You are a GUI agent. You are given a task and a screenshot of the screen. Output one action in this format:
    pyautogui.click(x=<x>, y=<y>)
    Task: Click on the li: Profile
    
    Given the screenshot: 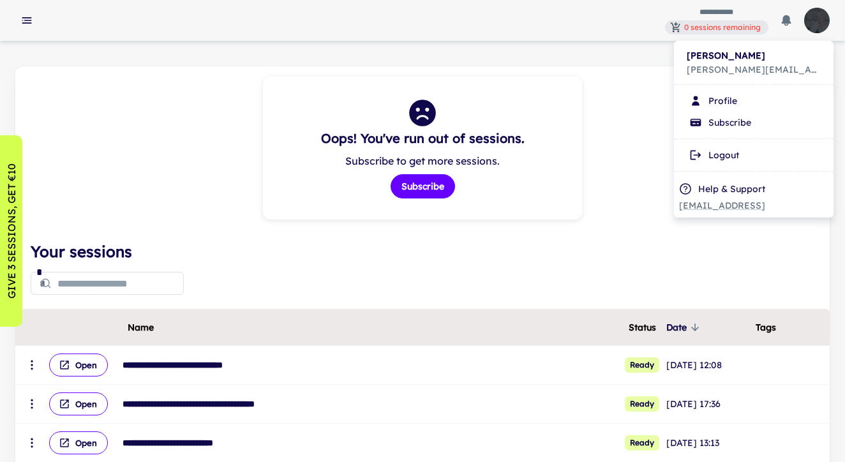 What is the action you would take?
    pyautogui.click(x=753, y=101)
    